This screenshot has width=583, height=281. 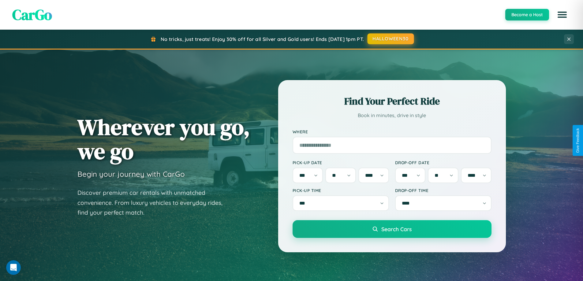 I want to click on label: Drop-off Date, so click(x=443, y=162).